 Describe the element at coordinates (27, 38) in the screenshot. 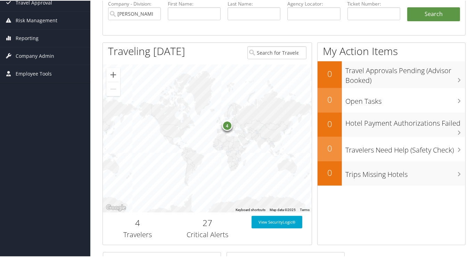

I see `span: Reporting` at that location.